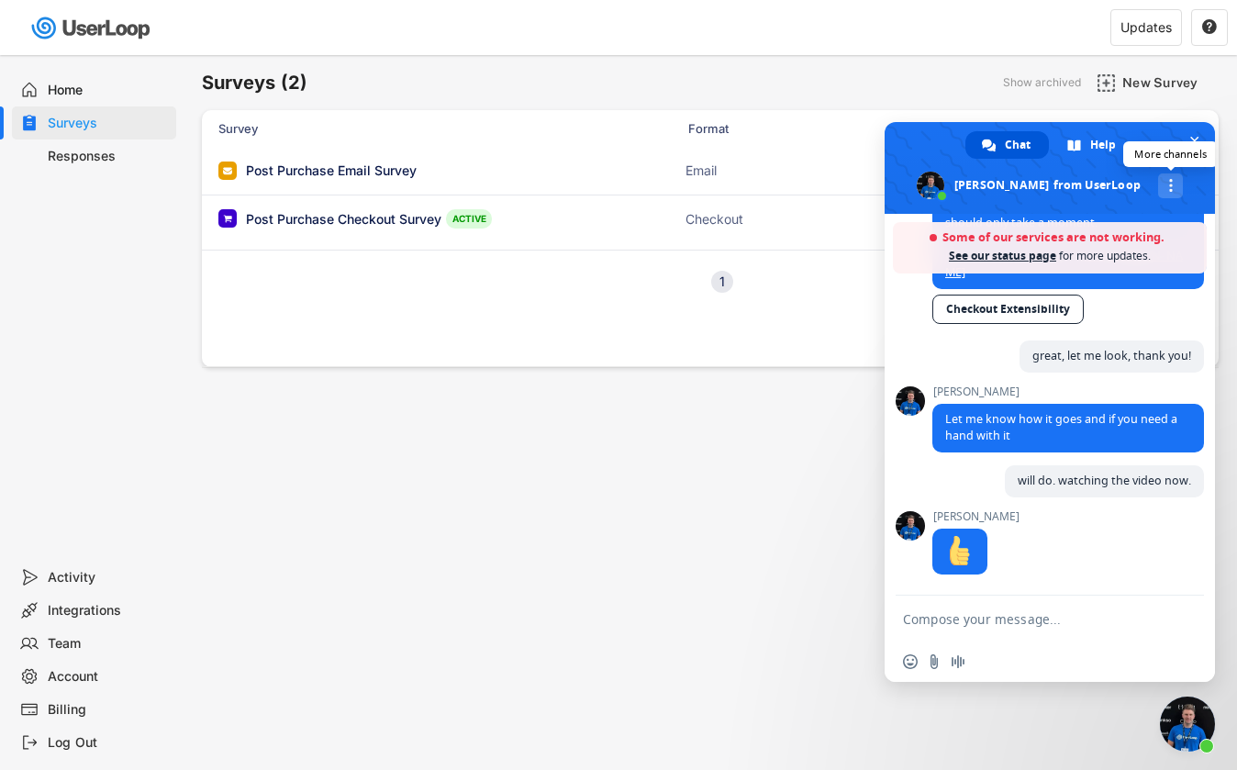 Image resolution: width=1237 pixels, height=770 pixels. What do you see at coordinates (934, 662) in the screenshot?
I see `span: Send a file` at bounding box center [934, 662].